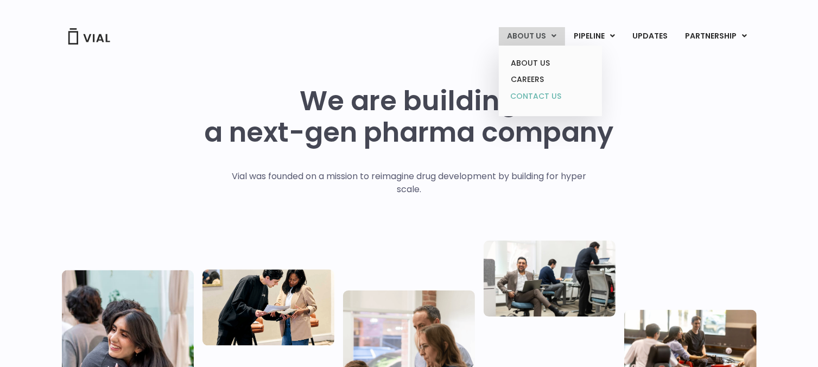 Image resolution: width=818 pixels, height=367 pixels. I want to click on a: CONTACT US, so click(550, 97).